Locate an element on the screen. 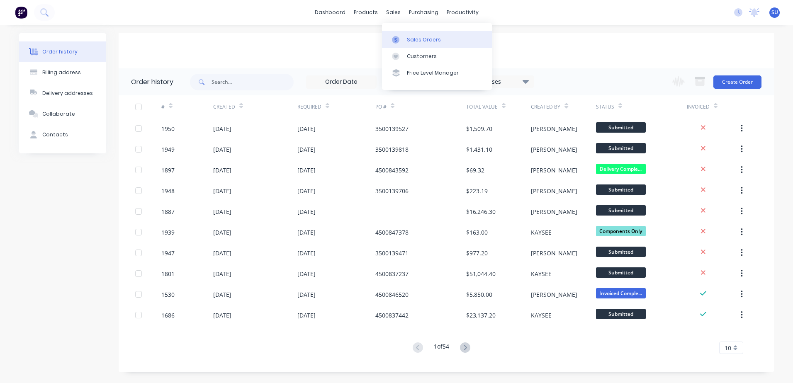  div: 1939 is located at coordinates (168, 232).